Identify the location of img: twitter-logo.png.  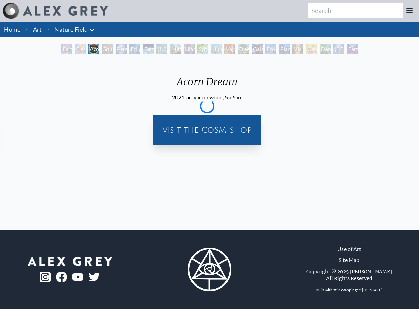
(94, 277).